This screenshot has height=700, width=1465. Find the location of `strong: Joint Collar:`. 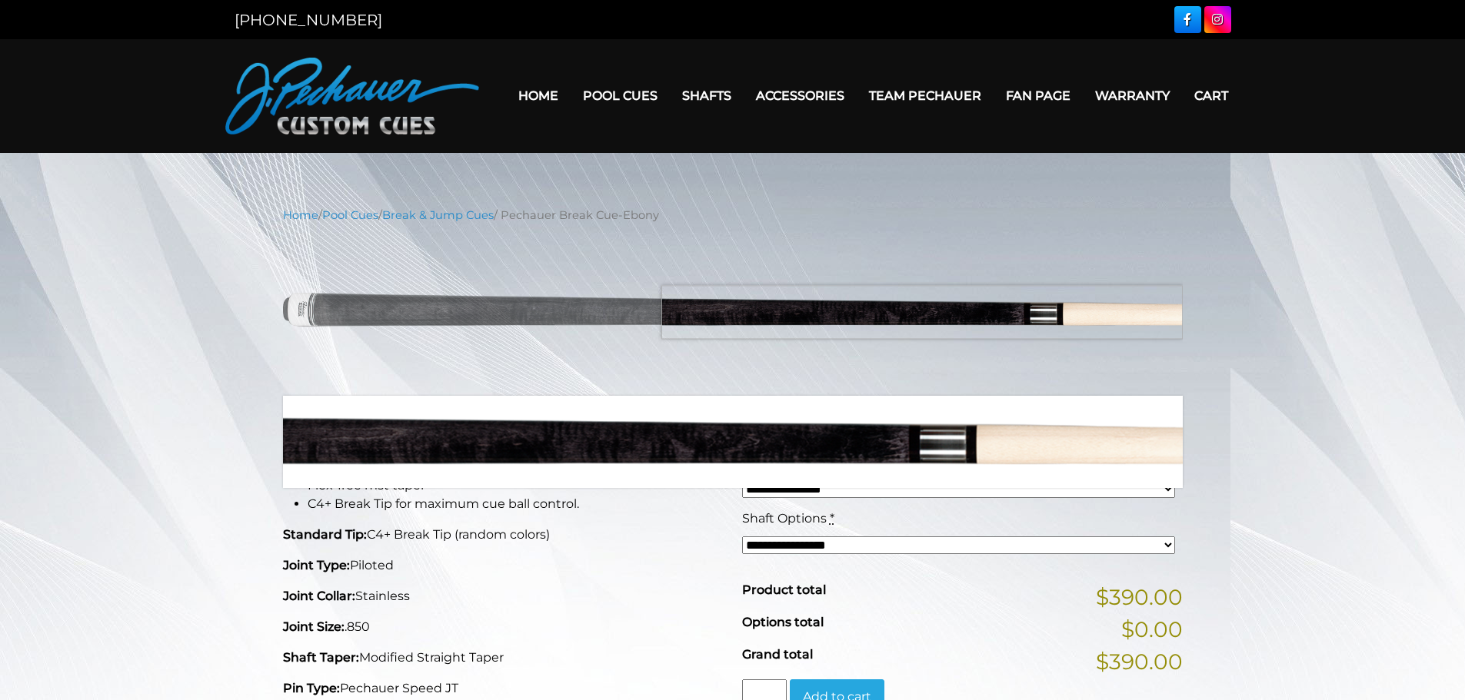

strong: Joint Collar: is located at coordinates (319, 596).